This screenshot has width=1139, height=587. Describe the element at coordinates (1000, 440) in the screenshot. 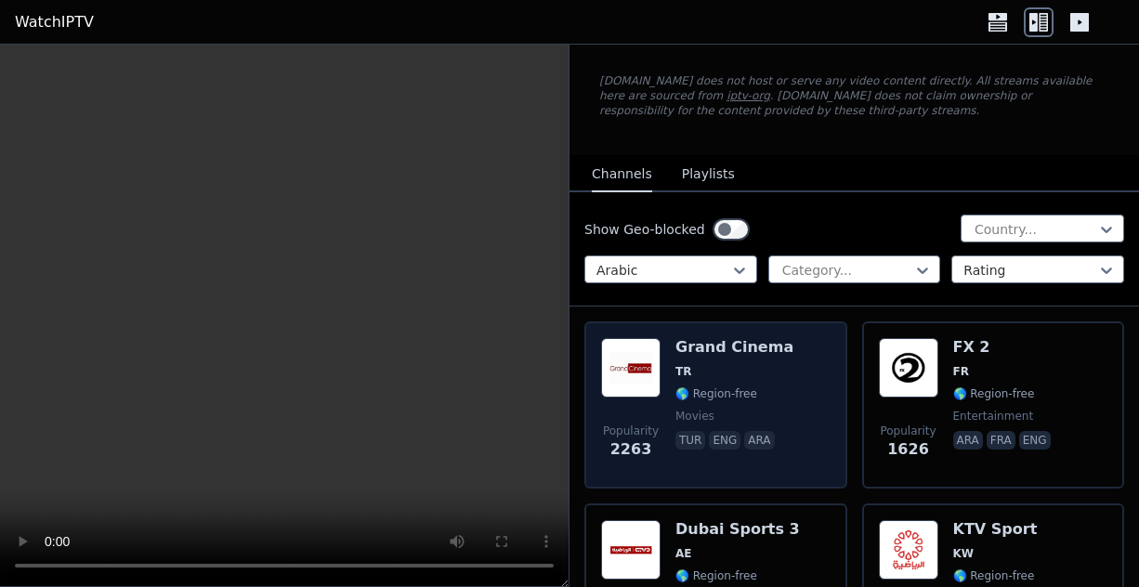

I see `p: fra` at that location.